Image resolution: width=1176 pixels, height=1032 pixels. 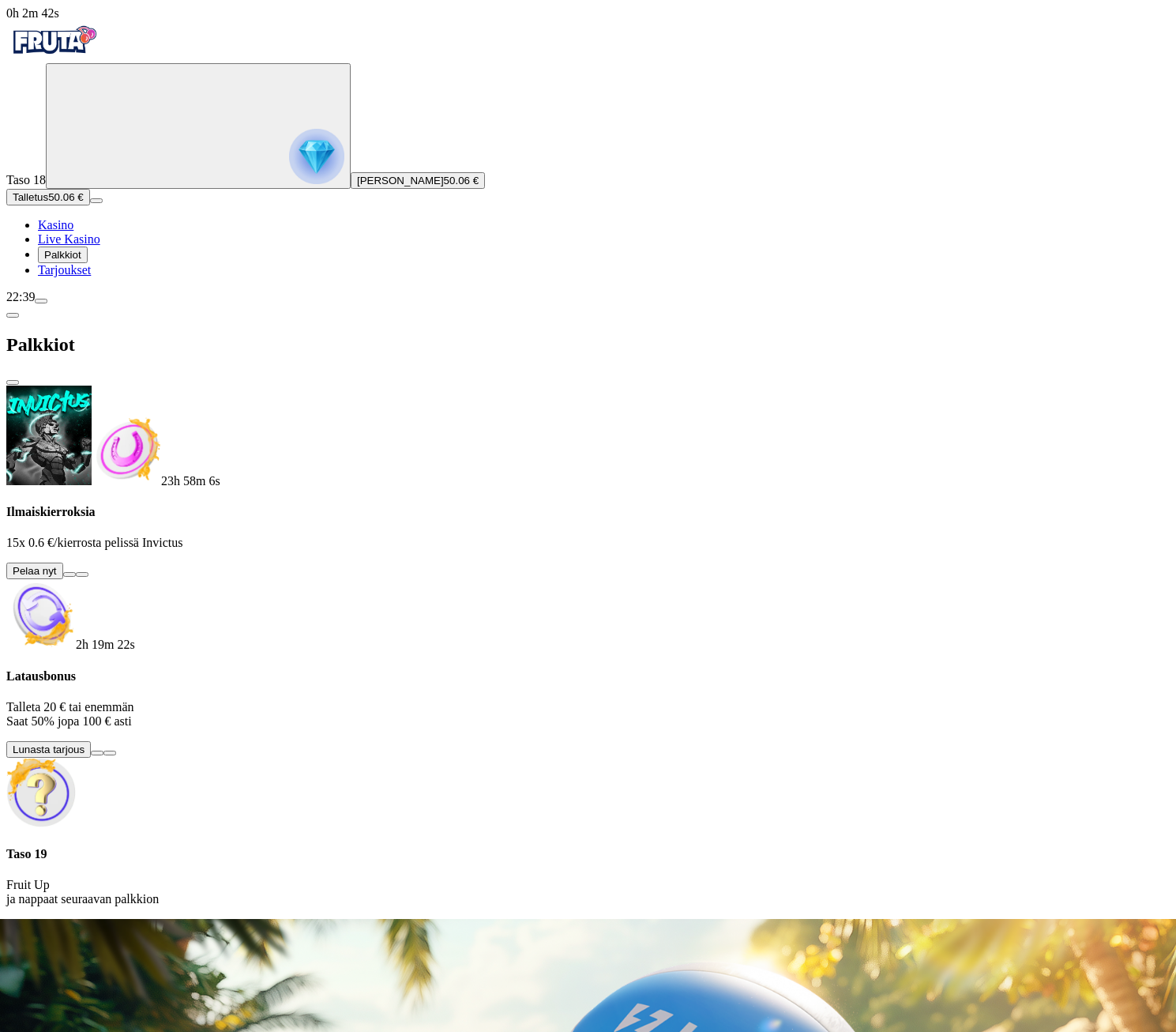 What do you see at coordinates (26, 179) in the screenshot?
I see `span: Taso 18` at bounding box center [26, 179].